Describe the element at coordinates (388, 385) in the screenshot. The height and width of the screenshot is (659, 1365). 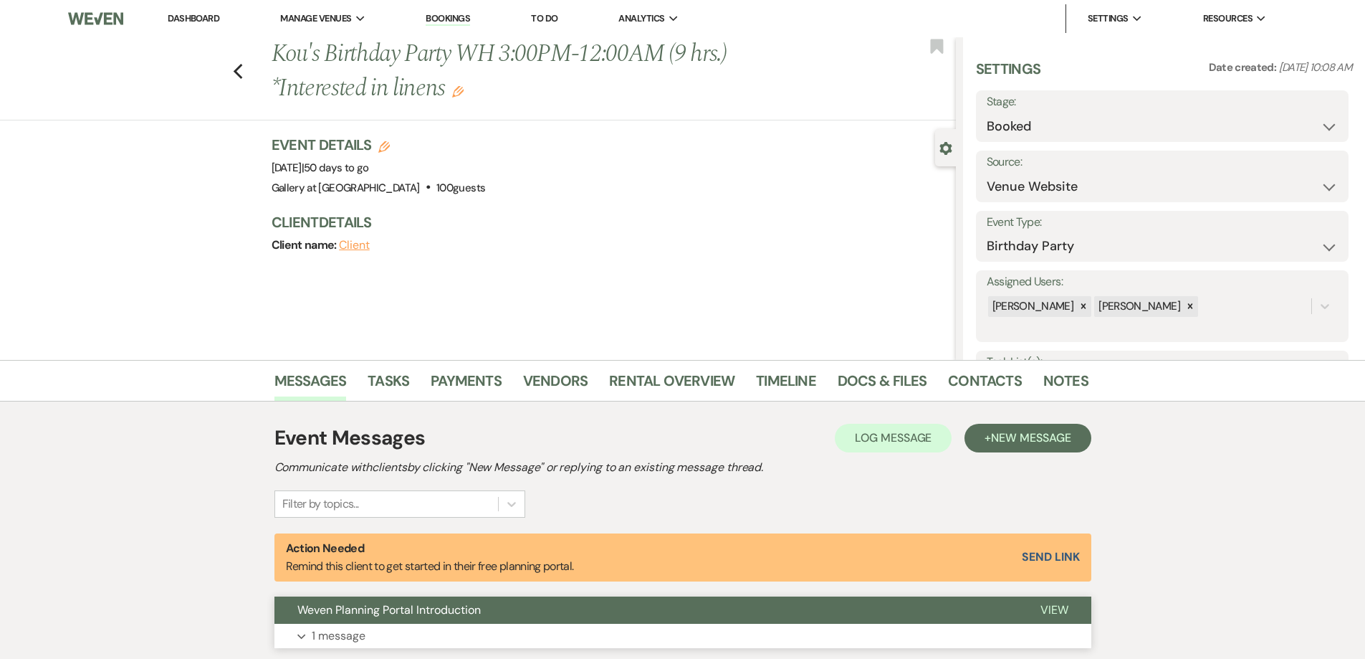
I see `a: Tasks` at that location.